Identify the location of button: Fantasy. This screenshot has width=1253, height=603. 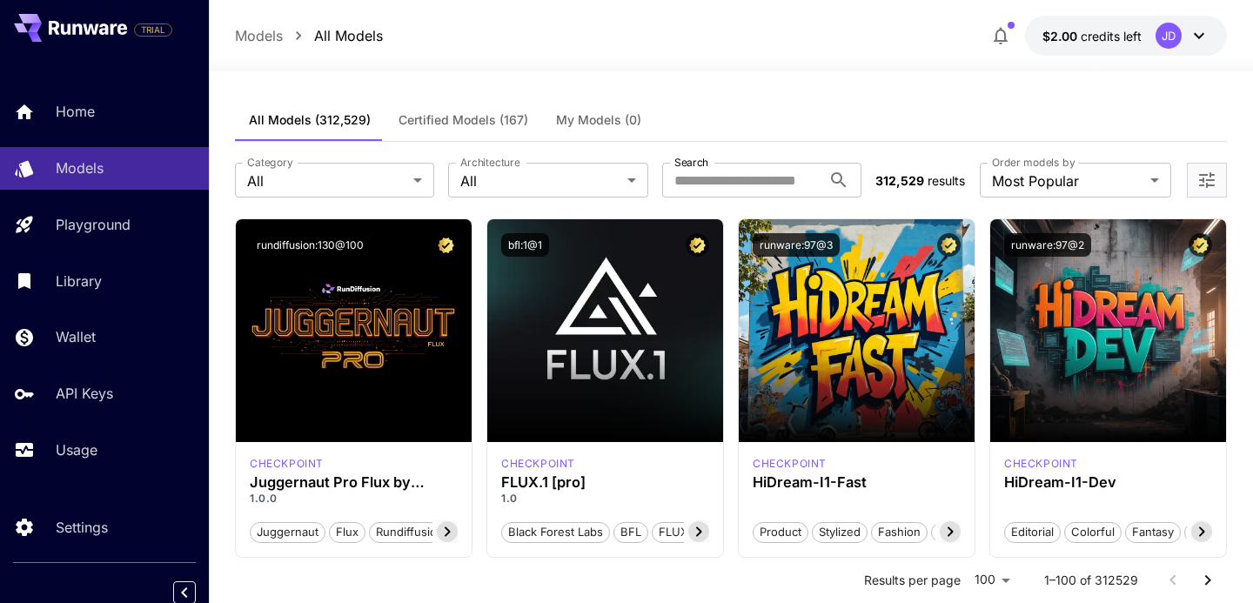
(1153, 532).